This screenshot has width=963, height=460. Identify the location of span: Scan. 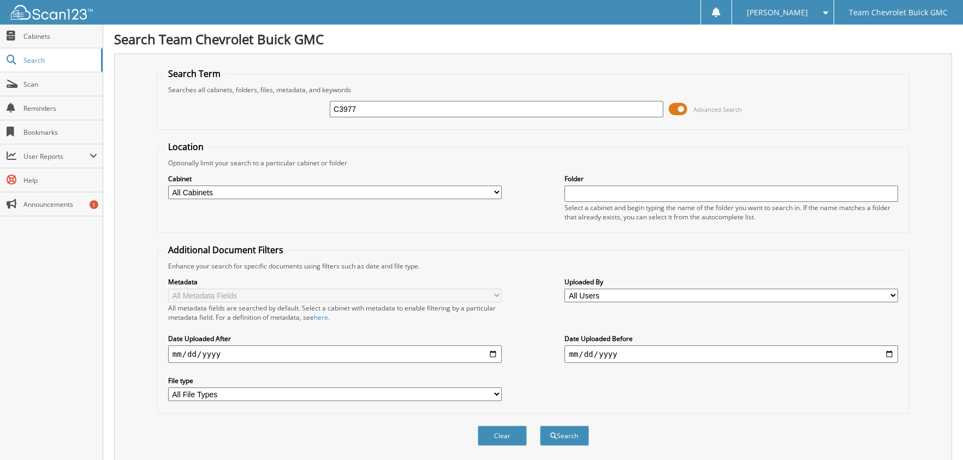
(60, 84).